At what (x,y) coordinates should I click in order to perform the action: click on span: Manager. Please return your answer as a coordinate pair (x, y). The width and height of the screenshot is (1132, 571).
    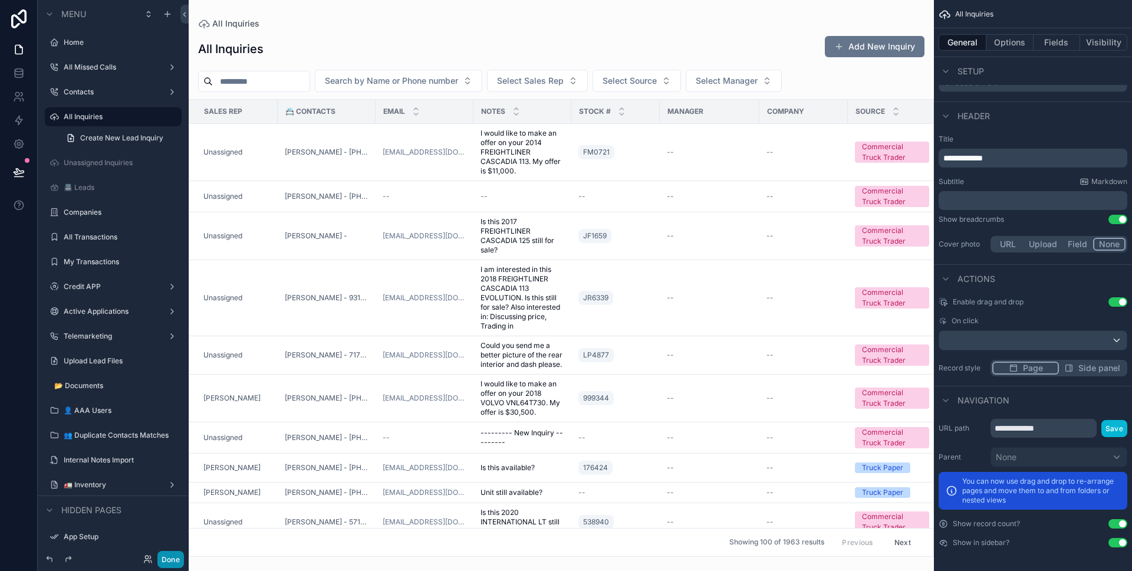
    Looking at the image, I should click on (685, 111).